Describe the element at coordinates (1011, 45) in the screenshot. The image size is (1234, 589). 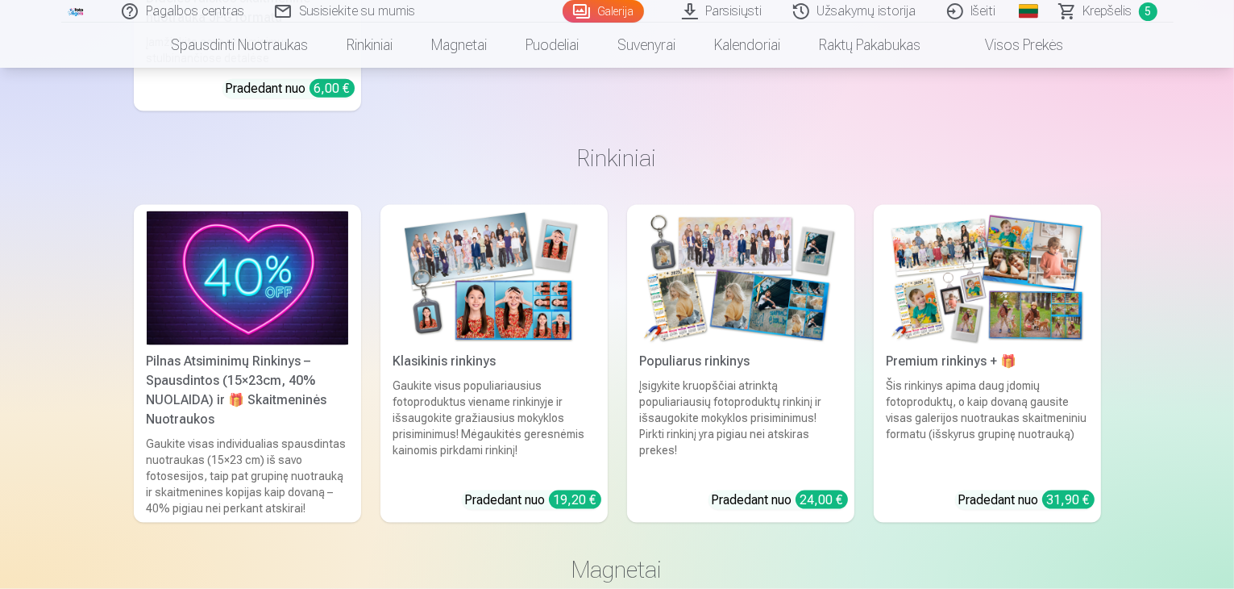
I see `a: Visos prekės` at that location.